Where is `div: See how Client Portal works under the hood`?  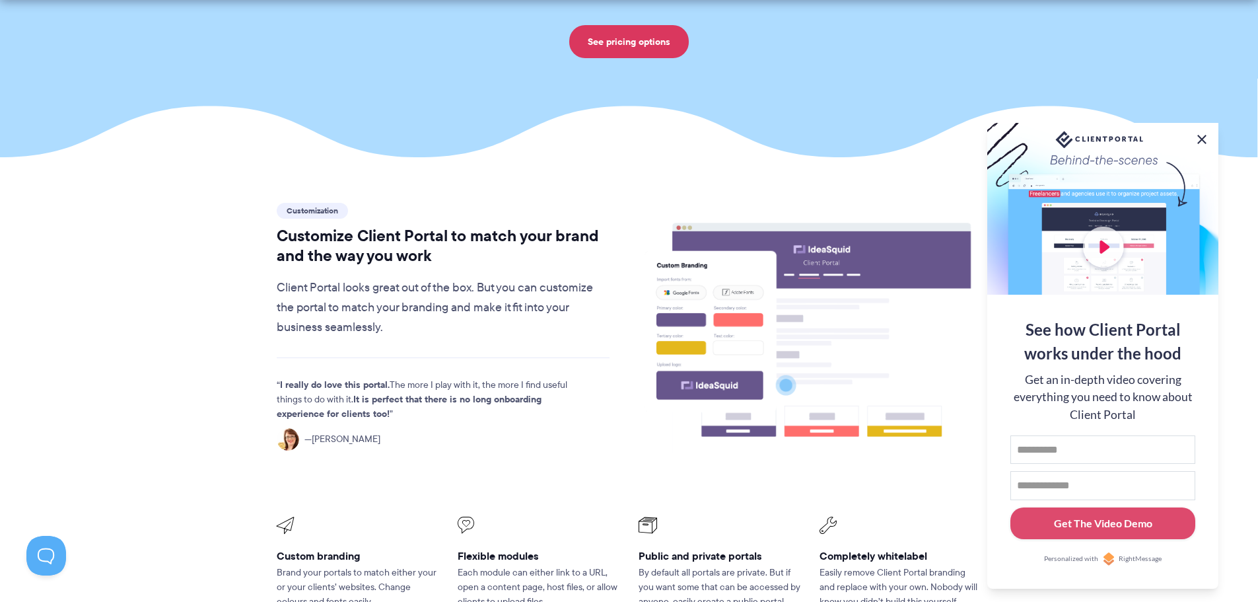
div: See how Client Portal works under the hood is located at coordinates (1103, 341).